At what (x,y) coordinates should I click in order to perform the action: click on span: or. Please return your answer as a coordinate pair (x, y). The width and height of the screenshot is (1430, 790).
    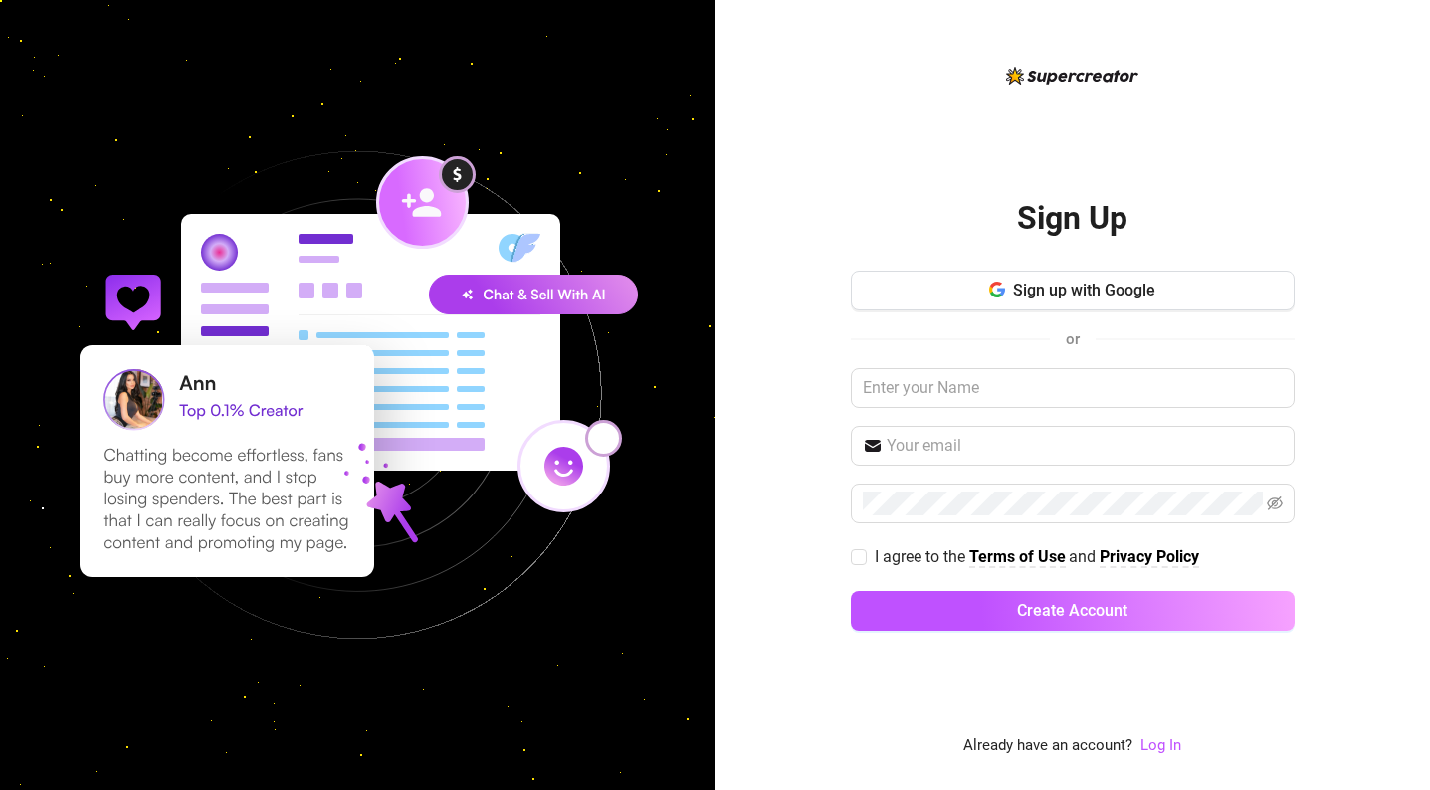
    Looking at the image, I should click on (1073, 339).